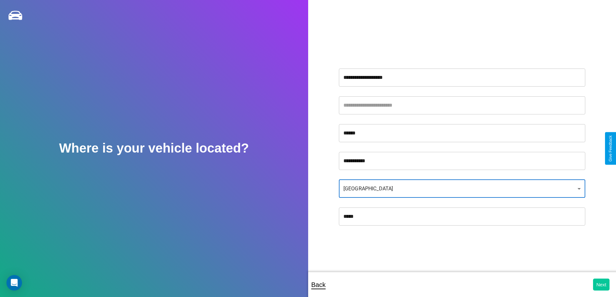 This screenshot has width=616, height=297. Describe the element at coordinates (319, 285) in the screenshot. I see `p: Back` at that location.